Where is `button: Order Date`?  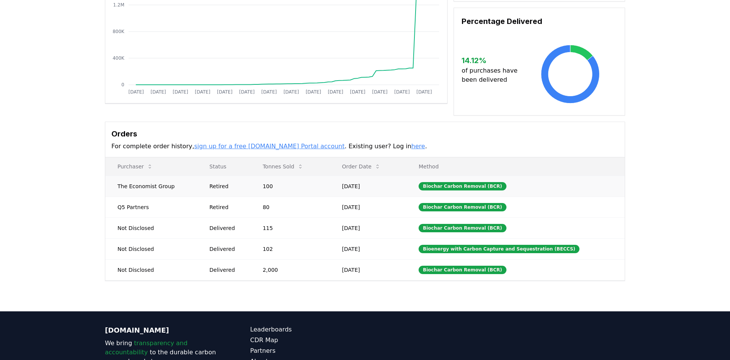 button: Order Date is located at coordinates (361, 167).